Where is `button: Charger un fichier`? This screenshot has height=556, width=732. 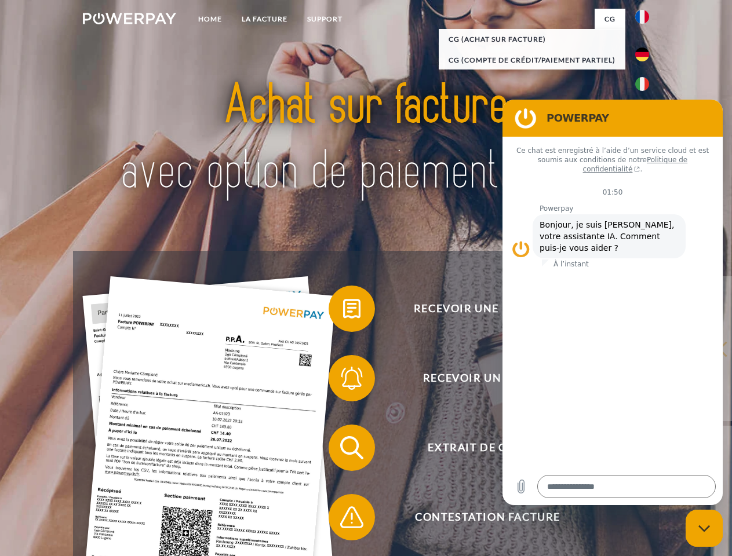
button: Charger un fichier is located at coordinates (19, 387).